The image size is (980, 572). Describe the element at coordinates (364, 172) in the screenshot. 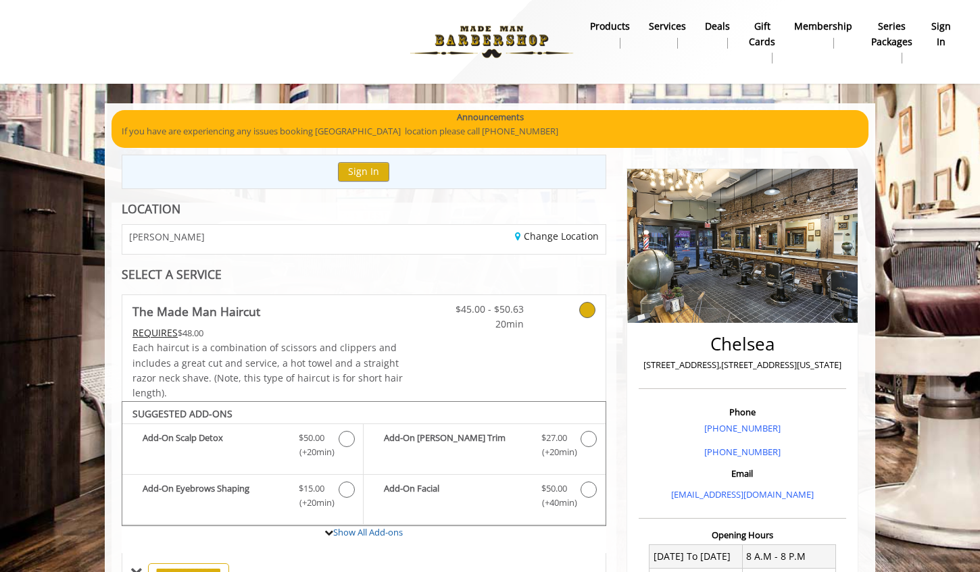

I see `button: Sign In` at that location.